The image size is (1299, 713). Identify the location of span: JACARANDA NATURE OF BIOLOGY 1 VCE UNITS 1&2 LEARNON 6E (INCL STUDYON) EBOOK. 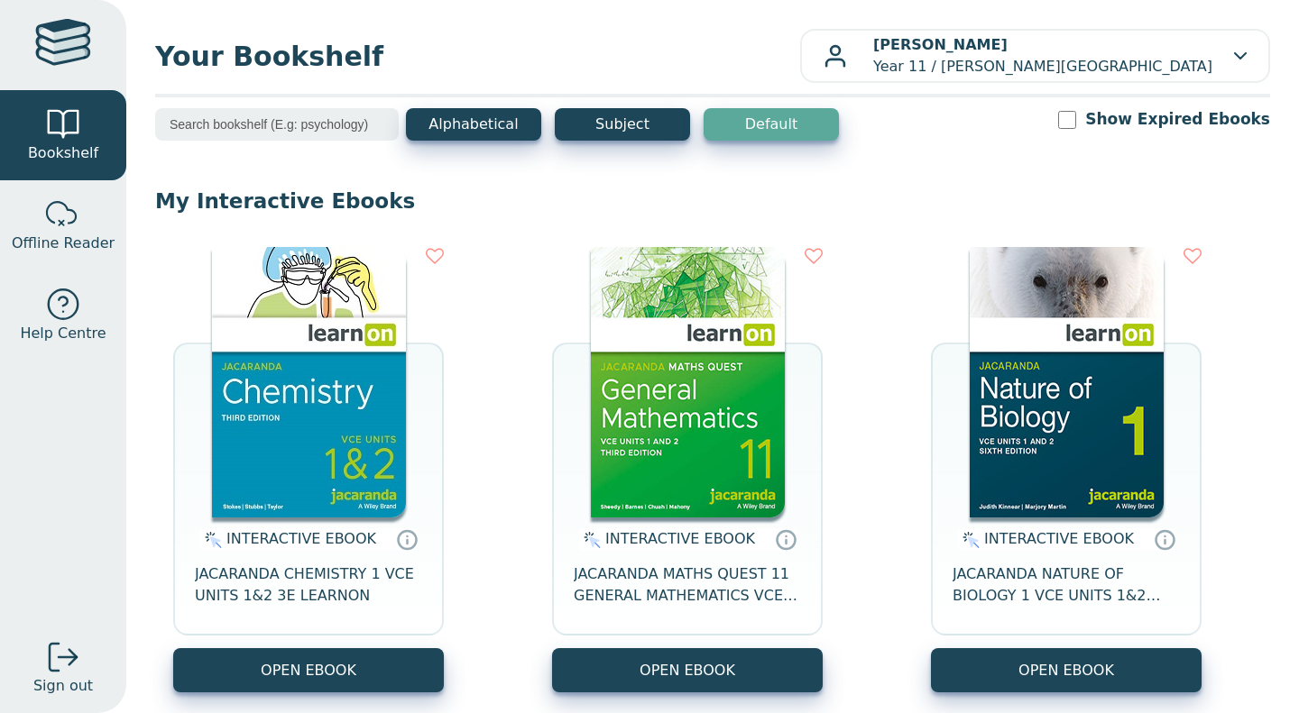
(1066, 585).